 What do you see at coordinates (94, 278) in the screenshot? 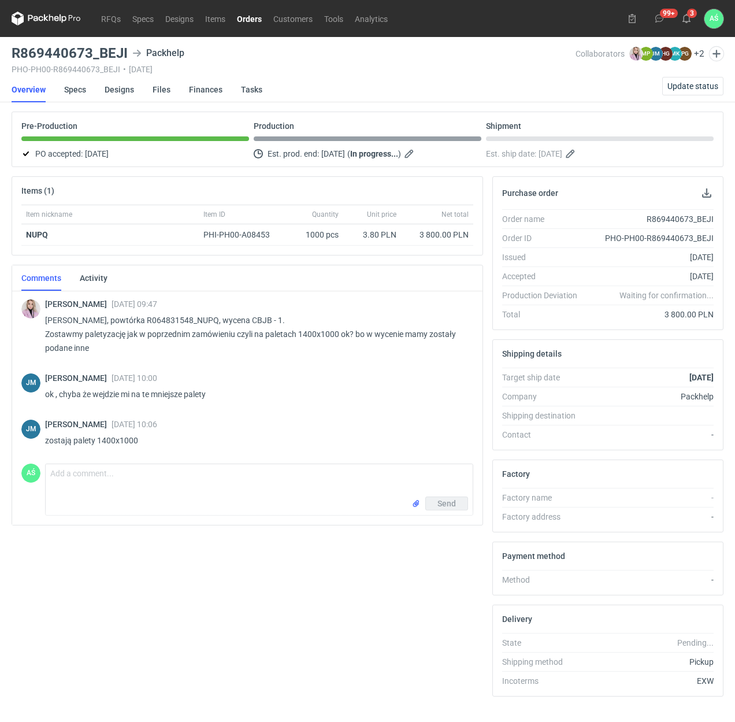
I see `a: Activity` at bounding box center [94, 278].